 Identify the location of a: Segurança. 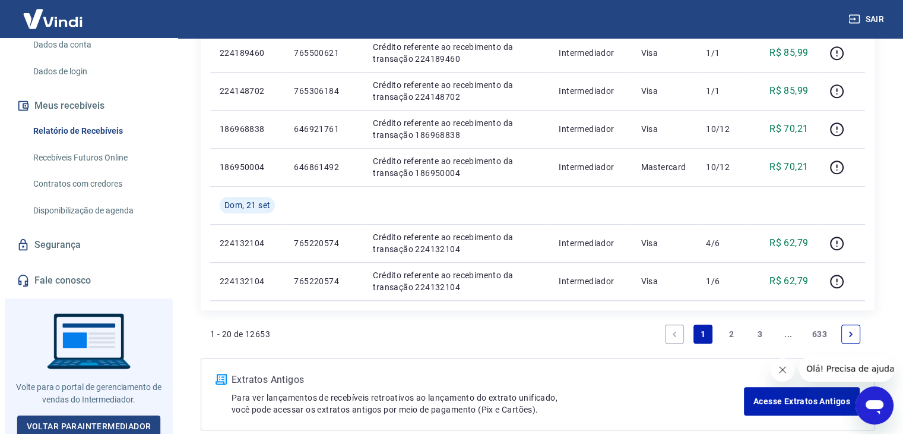
(88, 245).